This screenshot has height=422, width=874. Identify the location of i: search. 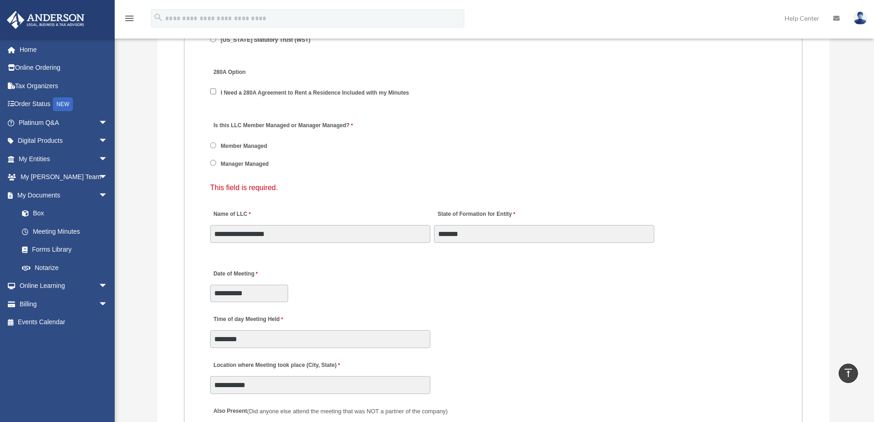
(158, 17).